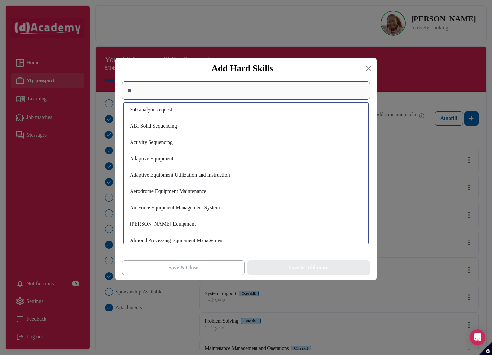  I want to click on div: Open Intercom Messenger, so click(478, 338).